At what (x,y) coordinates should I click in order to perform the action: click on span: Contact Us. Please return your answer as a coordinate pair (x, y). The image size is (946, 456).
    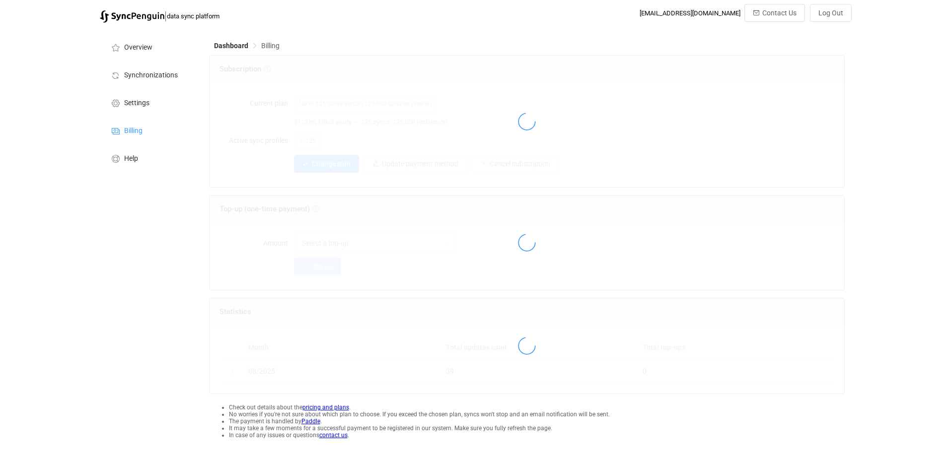
    Looking at the image, I should click on (779, 13).